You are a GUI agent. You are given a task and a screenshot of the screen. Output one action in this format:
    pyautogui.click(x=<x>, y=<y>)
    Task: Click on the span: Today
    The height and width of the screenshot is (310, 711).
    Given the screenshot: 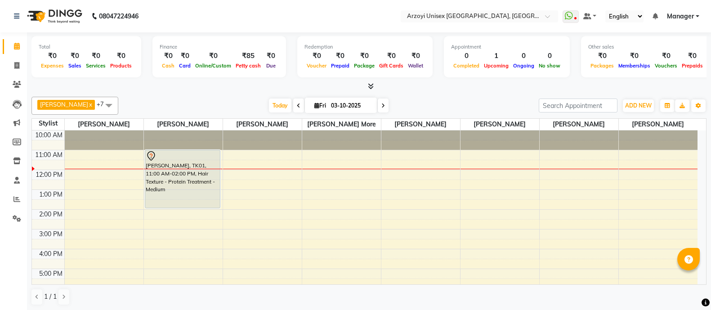 What is the action you would take?
    pyautogui.click(x=280, y=105)
    